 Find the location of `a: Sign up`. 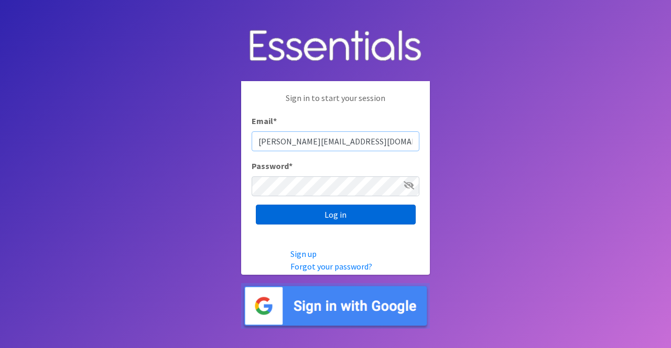

a: Sign up is located at coordinates (303, 254).